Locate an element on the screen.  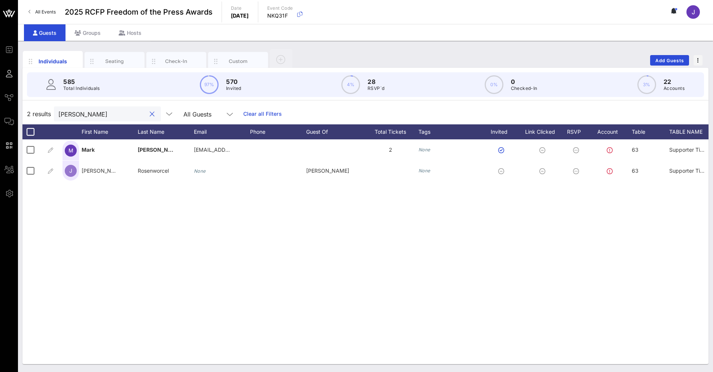
div: Guest Of is located at coordinates (334, 132).